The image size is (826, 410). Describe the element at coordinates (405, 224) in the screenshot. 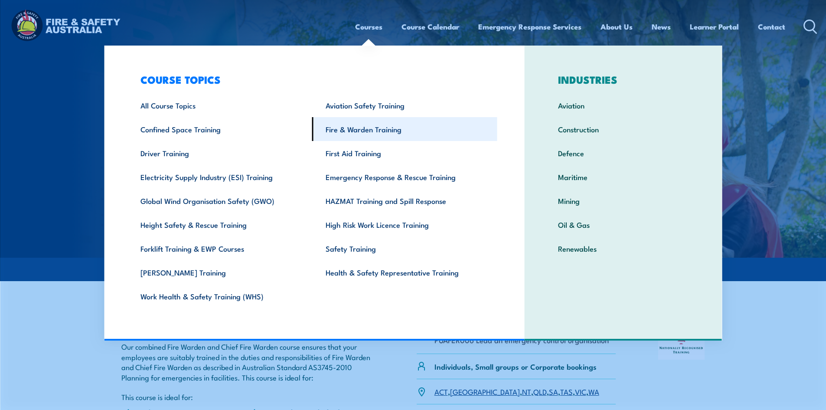

I see `a: High Risk Work Licence Training` at that location.